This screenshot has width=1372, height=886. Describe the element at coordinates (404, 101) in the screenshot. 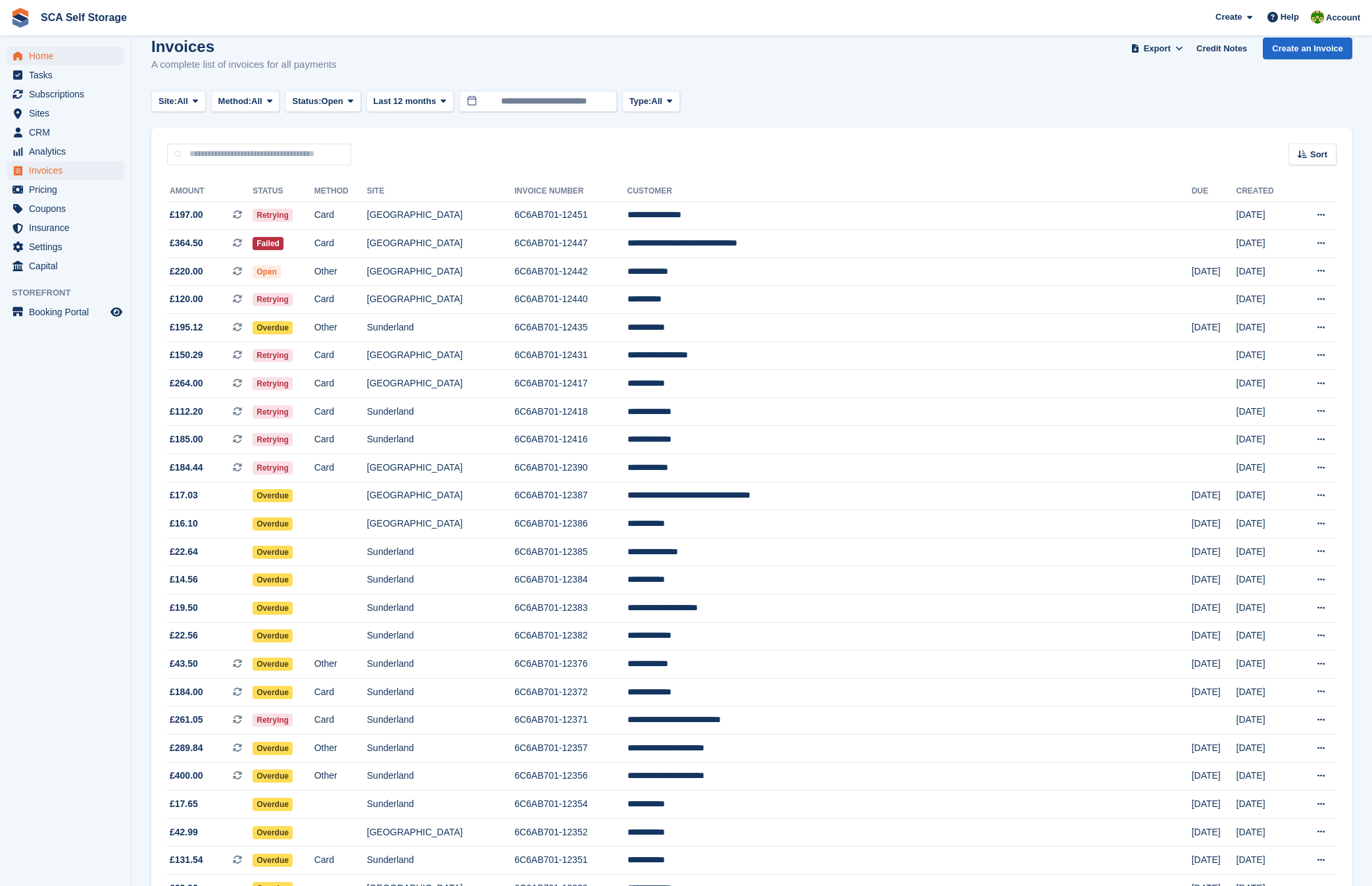

I see `span: Last 12 months` at that location.